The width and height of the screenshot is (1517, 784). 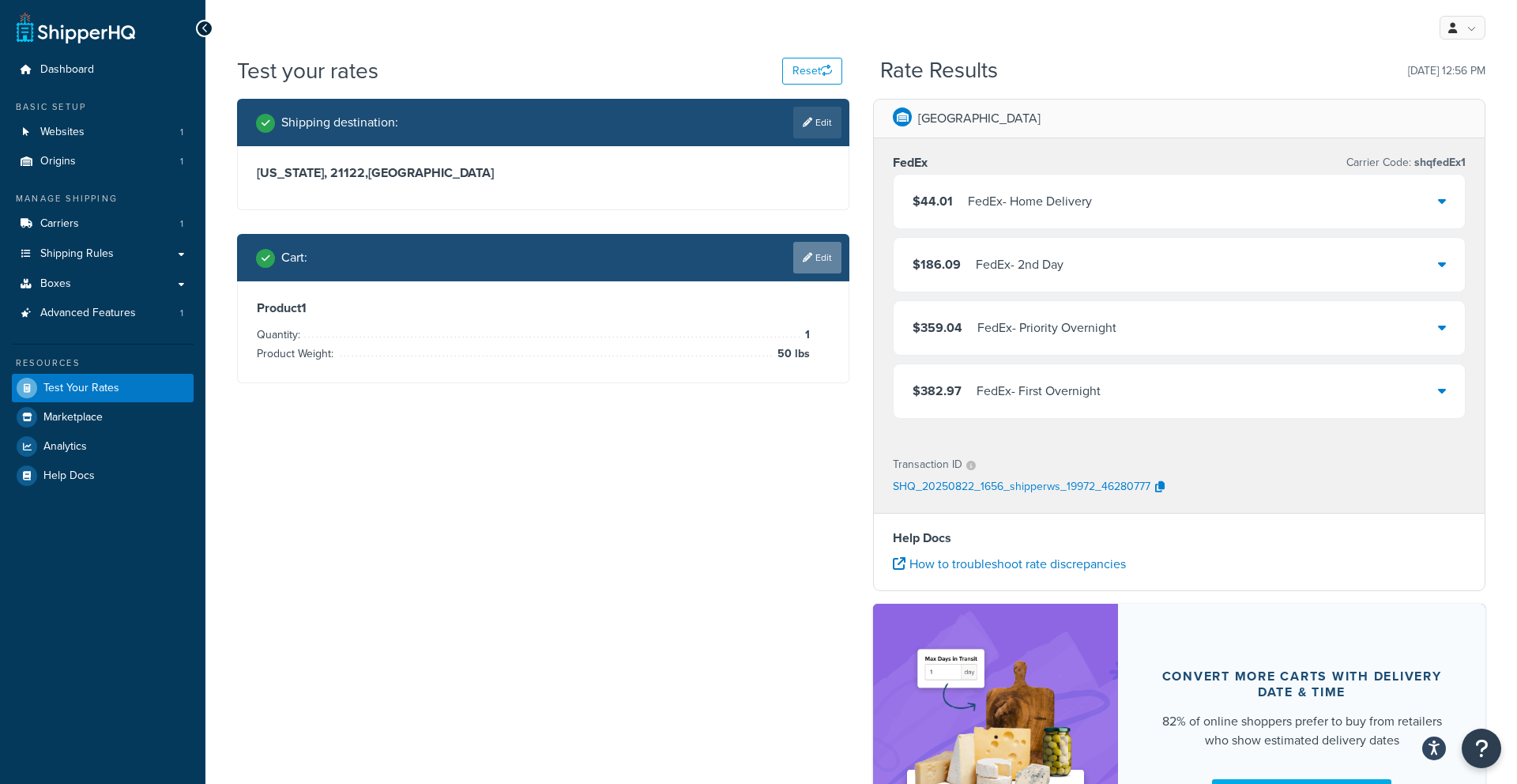 What do you see at coordinates (103, 131) in the screenshot?
I see `li: Websites` at bounding box center [103, 131].